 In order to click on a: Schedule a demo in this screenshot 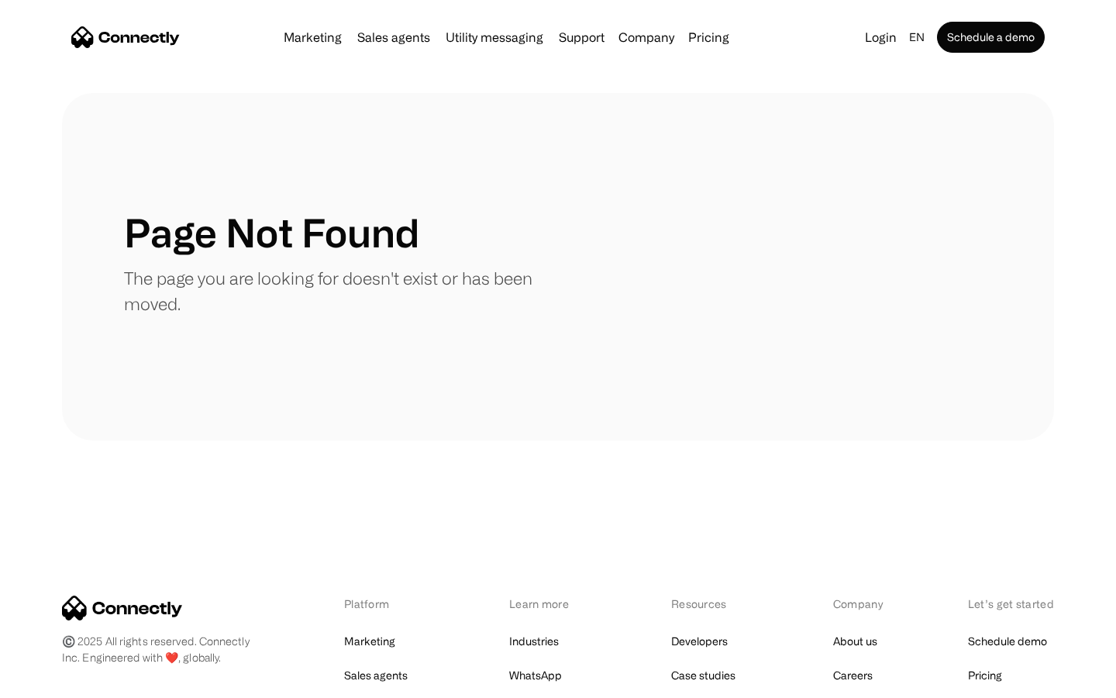, I will do `click(991, 37)`.